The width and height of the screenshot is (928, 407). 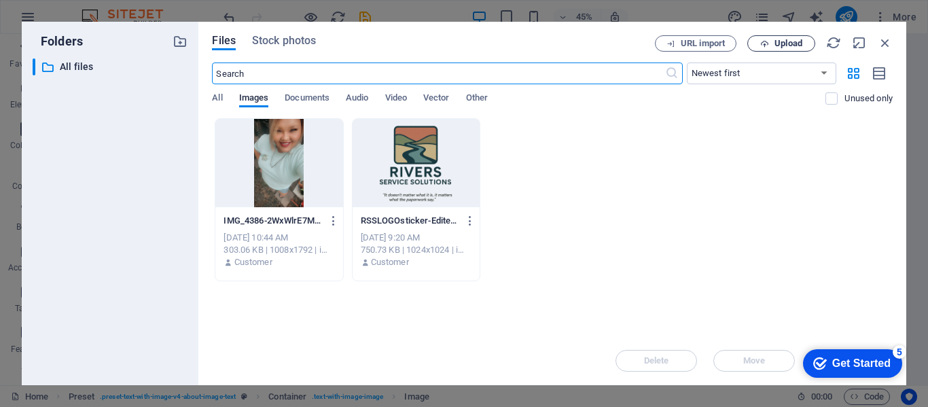 What do you see at coordinates (860, 43) in the screenshot?
I see `i: Minimize` at bounding box center [860, 43].